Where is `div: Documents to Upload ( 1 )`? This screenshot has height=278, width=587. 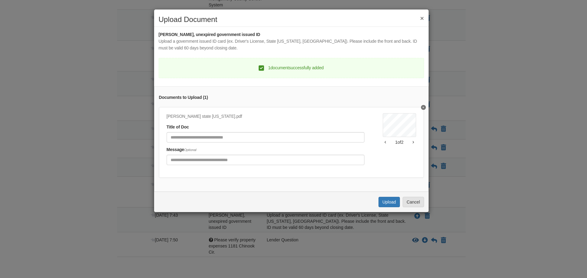 div: Documents to Upload ( 1 ) is located at coordinates (291, 98).